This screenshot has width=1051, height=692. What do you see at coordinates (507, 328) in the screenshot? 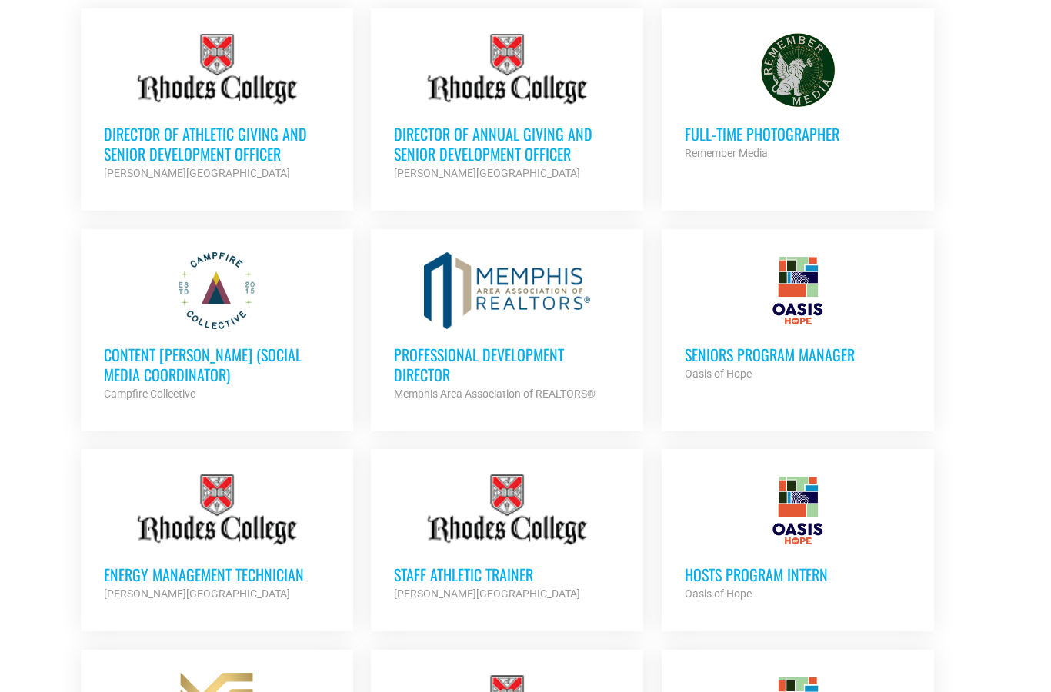
I see `a: Professional Development Director Memphis Area Association of REALTORS®` at bounding box center [507, 328].